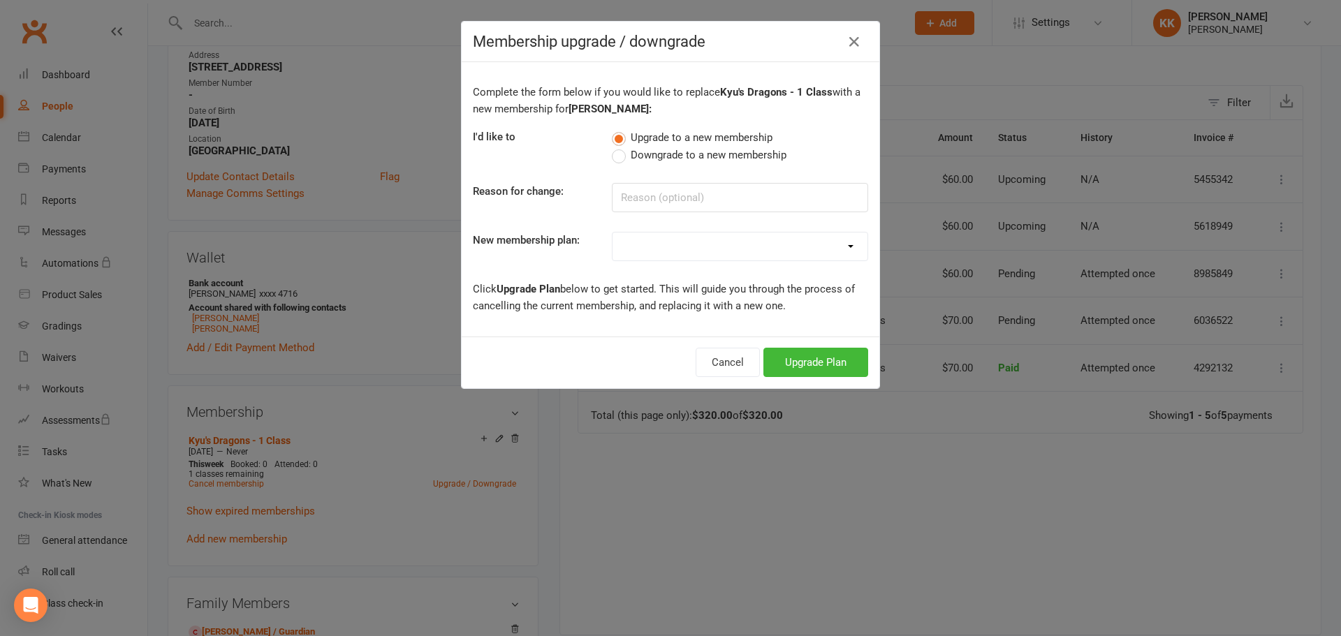  Describe the element at coordinates (31, 606) in the screenshot. I see `div: Open Intercom Messenger` at that location.